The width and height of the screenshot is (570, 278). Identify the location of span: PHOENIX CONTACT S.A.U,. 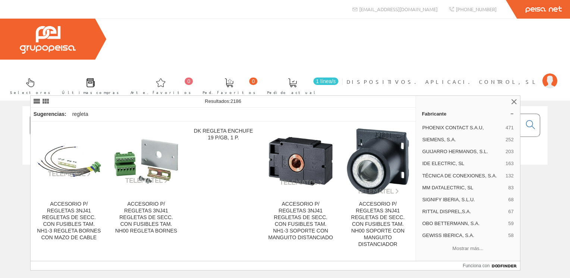
(462, 128).